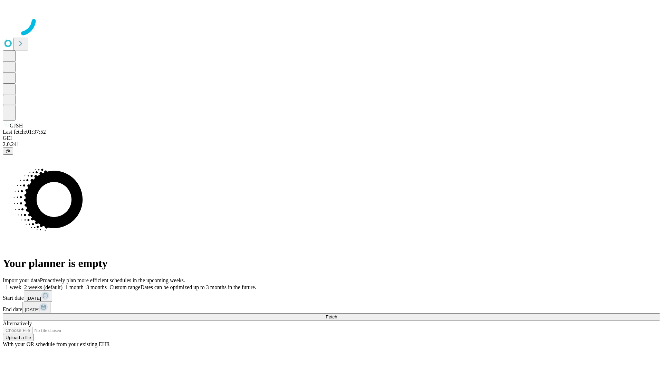 This screenshot has width=663, height=373. What do you see at coordinates (331, 138) in the screenshot?
I see `div: GEI` at bounding box center [331, 138].